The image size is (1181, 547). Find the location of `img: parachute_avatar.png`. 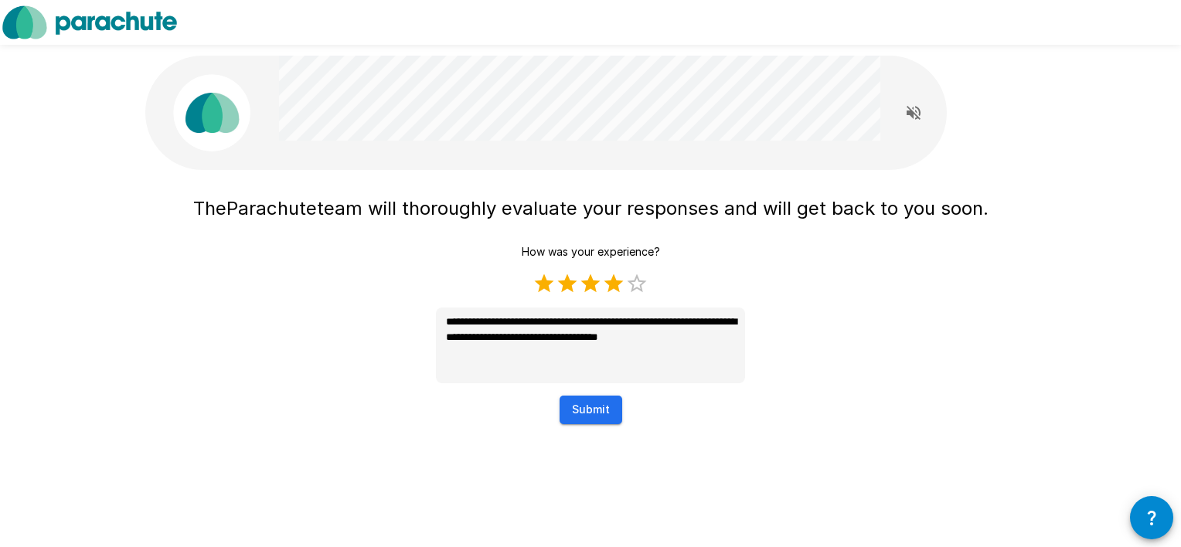

img: parachute_avatar.png is located at coordinates (212, 113).